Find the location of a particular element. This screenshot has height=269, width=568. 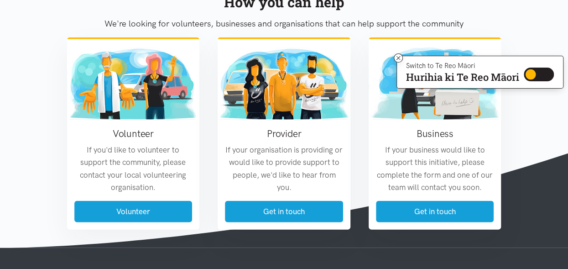

p: If you'd like to volunteer to support the community, please contact your local volunteering organ... is located at coordinates (133, 168).